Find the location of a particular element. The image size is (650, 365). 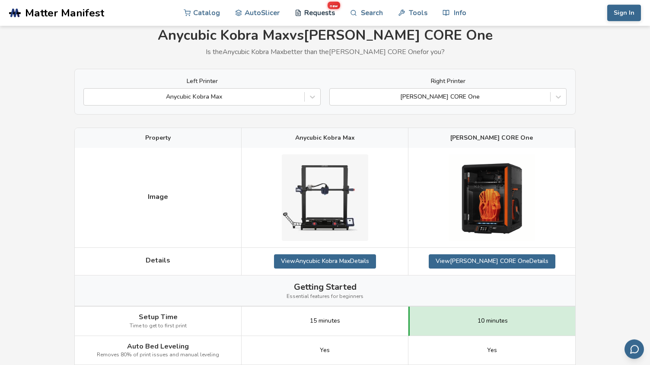

input: Anycubic Kobra Max is located at coordinates (89, 97).